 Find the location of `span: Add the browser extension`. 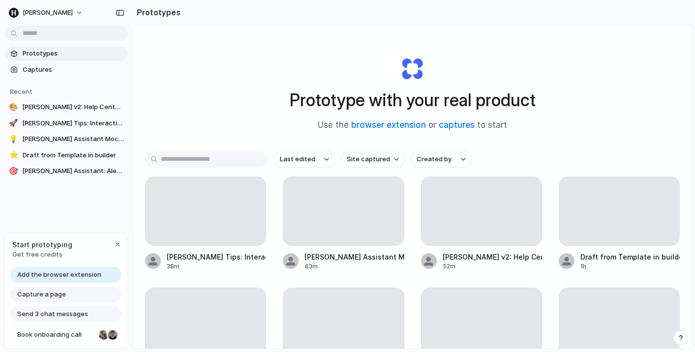

span: Add the browser extension is located at coordinates (59, 275).